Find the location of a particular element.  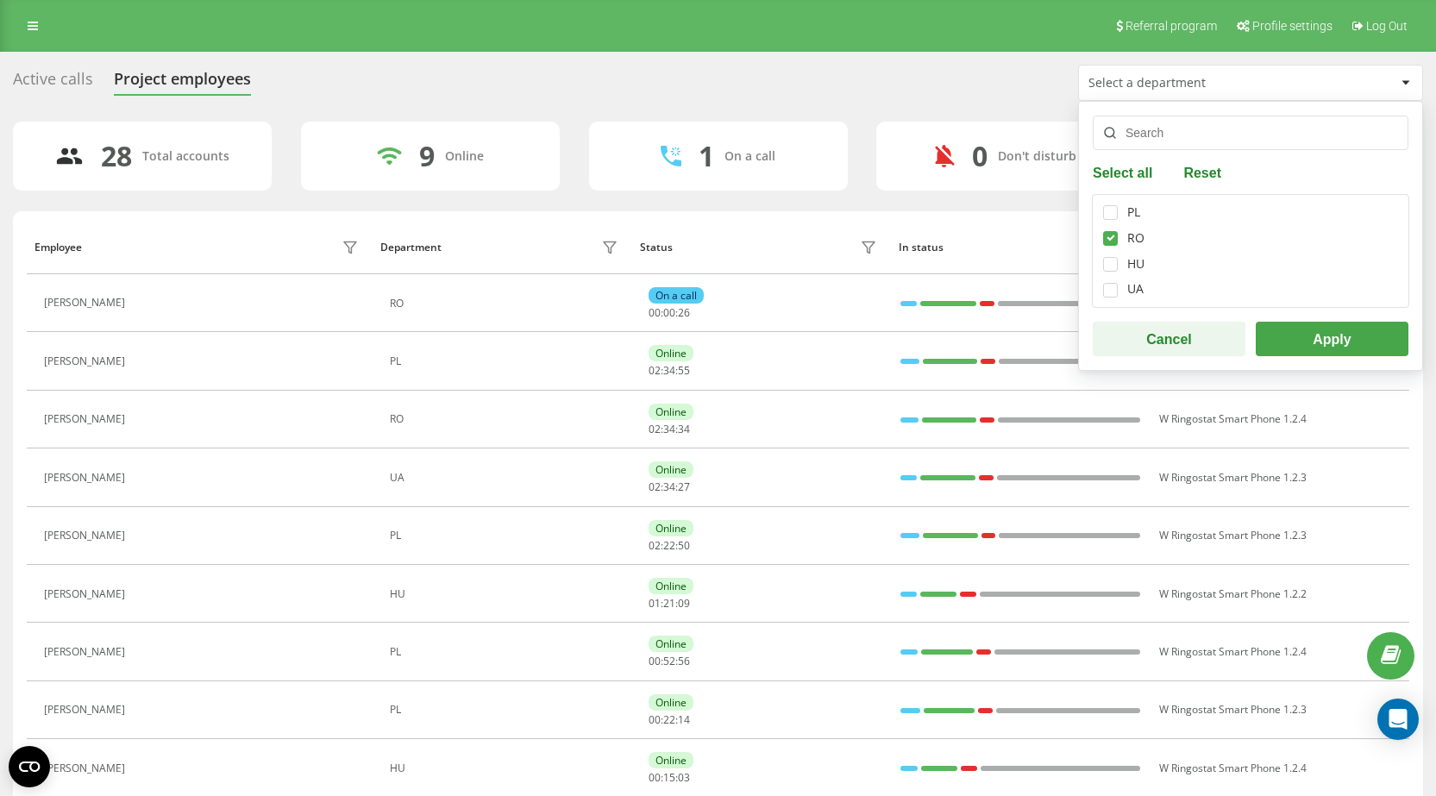

button: Apply is located at coordinates (1332, 339).